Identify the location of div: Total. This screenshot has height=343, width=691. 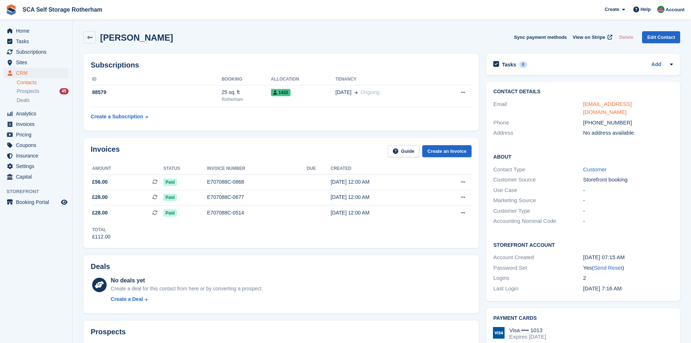
(101, 230).